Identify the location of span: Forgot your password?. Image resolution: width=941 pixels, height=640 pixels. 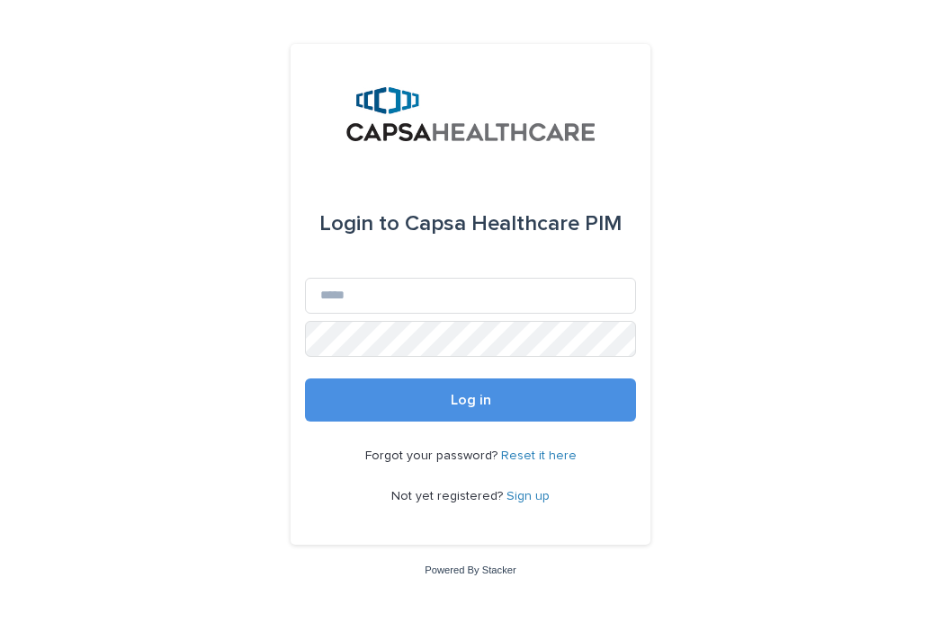
(433, 456).